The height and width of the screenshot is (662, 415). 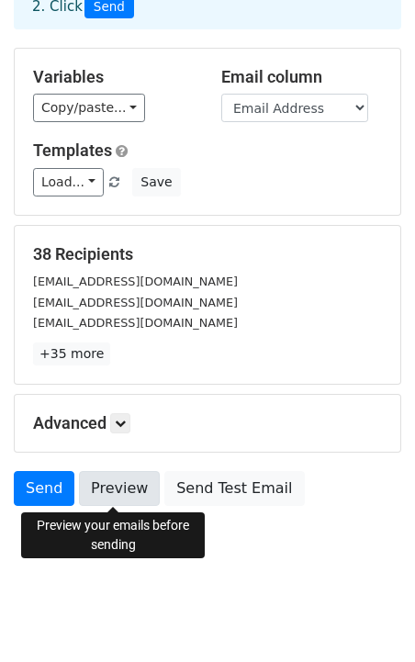 What do you see at coordinates (113, 77) in the screenshot?
I see `h5: Variables` at bounding box center [113, 77].